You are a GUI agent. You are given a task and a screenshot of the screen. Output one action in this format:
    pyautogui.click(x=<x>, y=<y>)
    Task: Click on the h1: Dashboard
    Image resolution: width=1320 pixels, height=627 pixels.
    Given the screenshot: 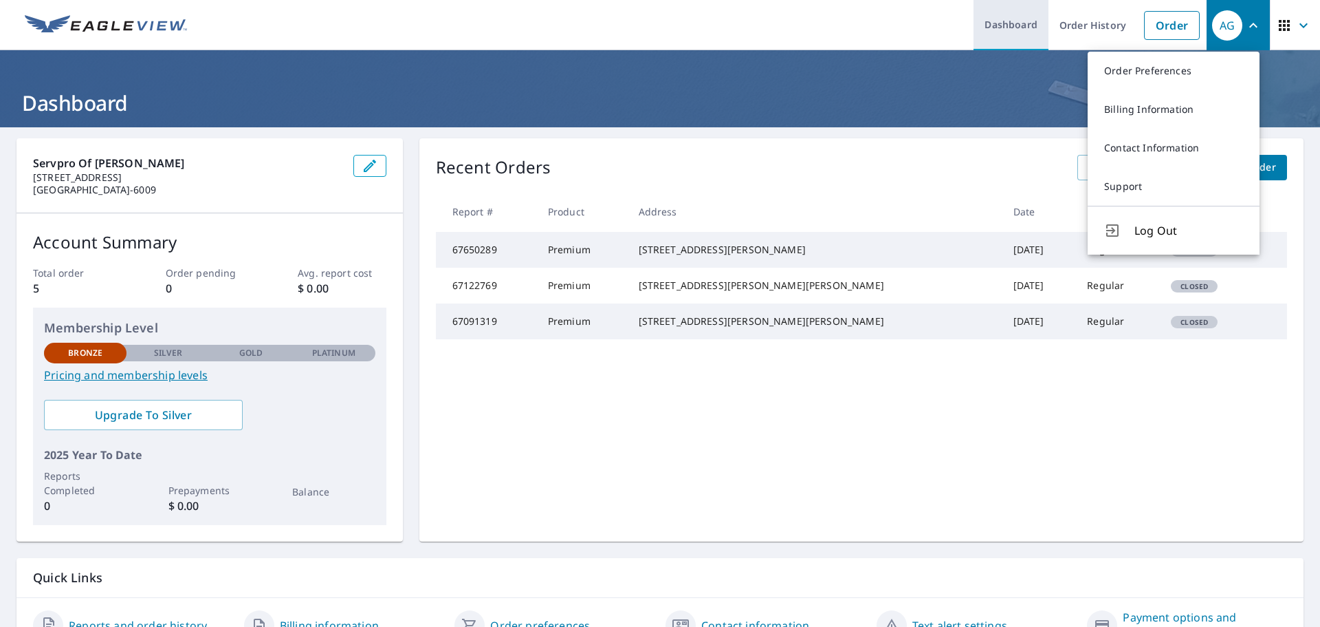 What is the action you would take?
    pyautogui.click(x=660, y=102)
    